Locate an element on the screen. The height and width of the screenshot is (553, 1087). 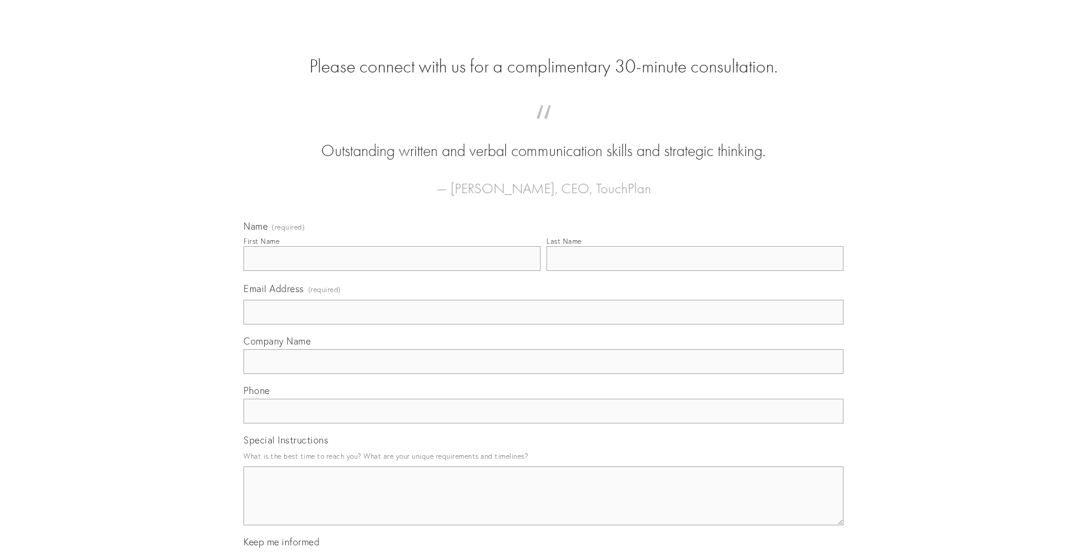
span: Name is located at coordinates (255, 226).